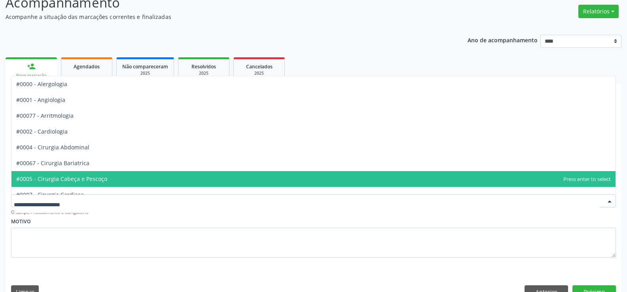  What do you see at coordinates (21, 222) in the screenshot?
I see `label: Motivo` at bounding box center [21, 222].